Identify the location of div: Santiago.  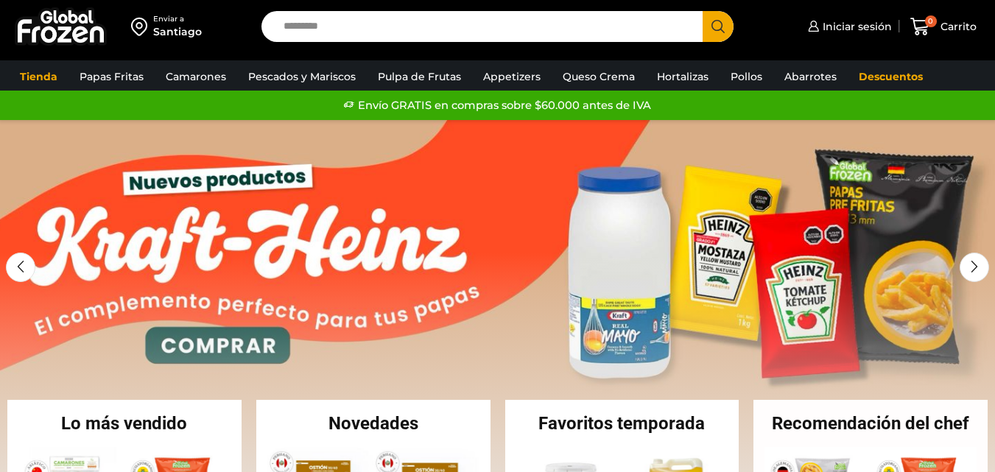
(177, 32).